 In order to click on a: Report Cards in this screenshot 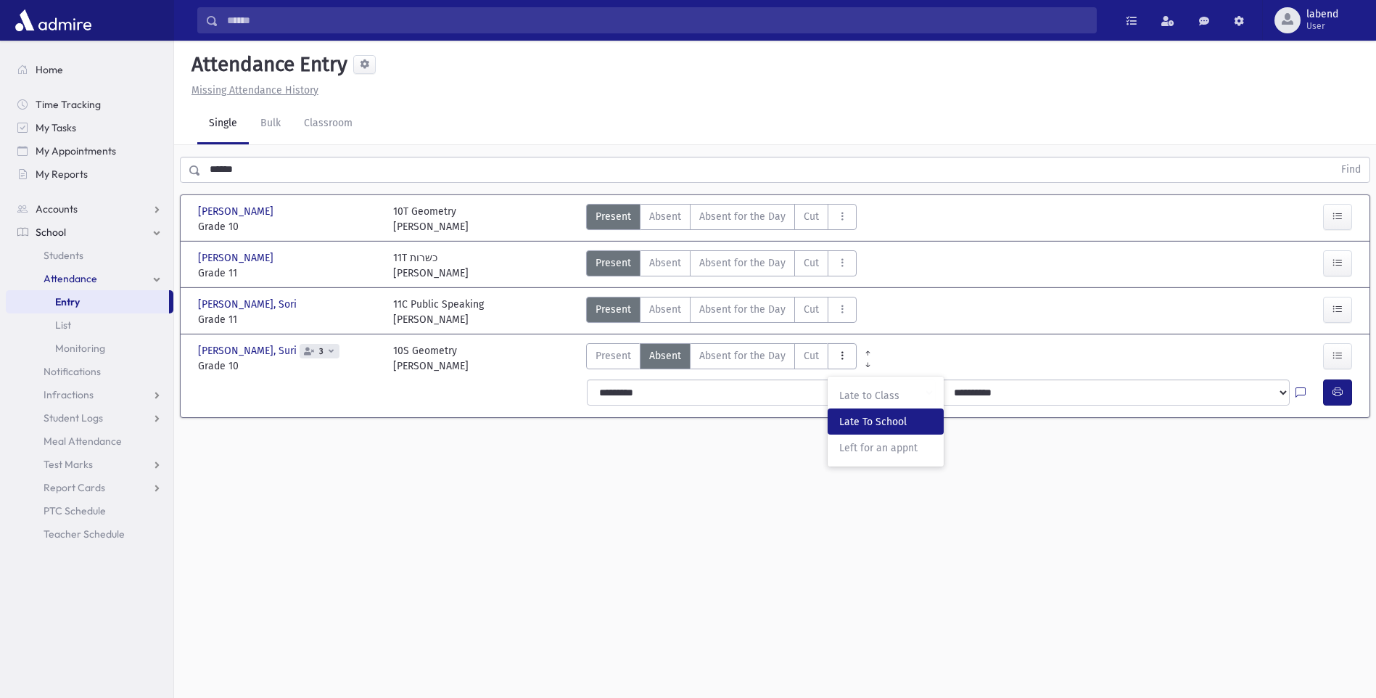, I will do `click(89, 487)`.